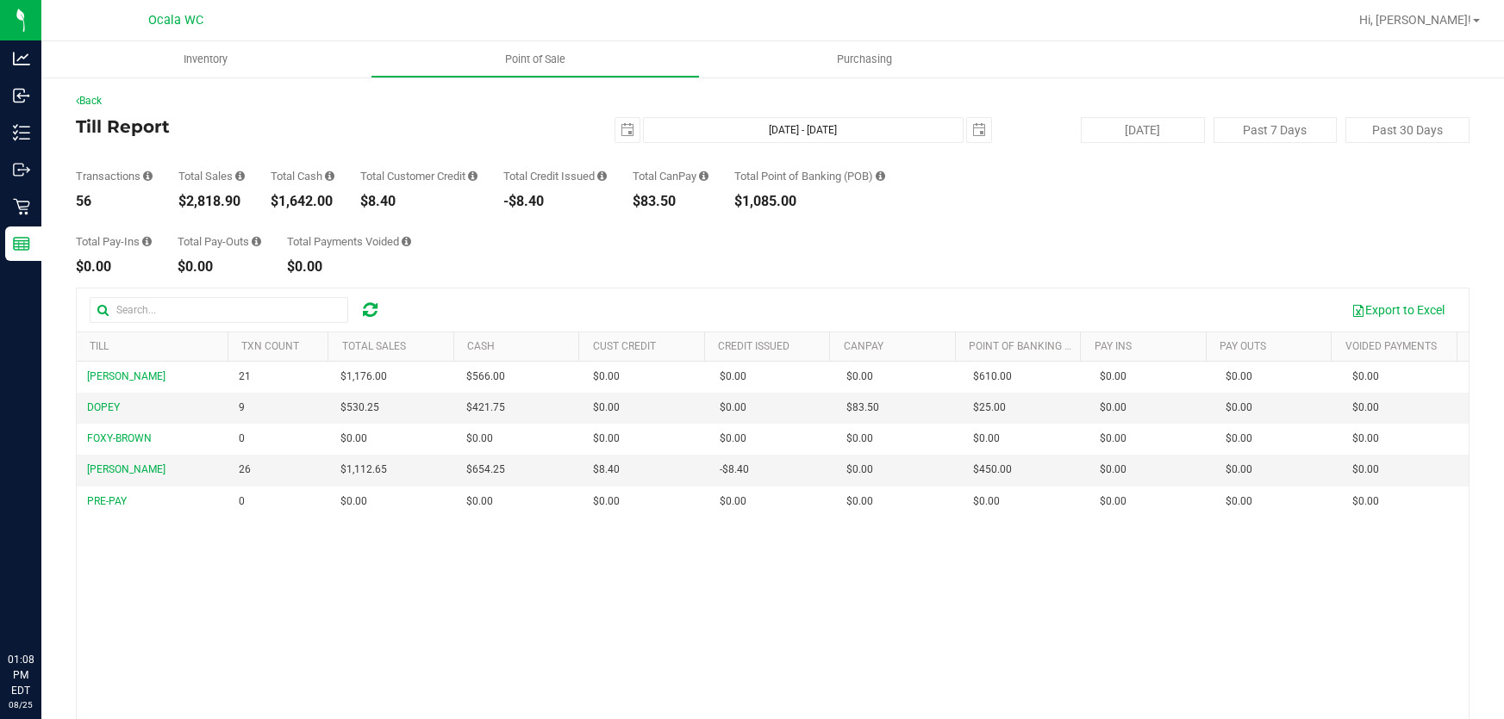  Describe the element at coordinates (219, 241) in the screenshot. I see `div: Total Pay-Outs` at that location.